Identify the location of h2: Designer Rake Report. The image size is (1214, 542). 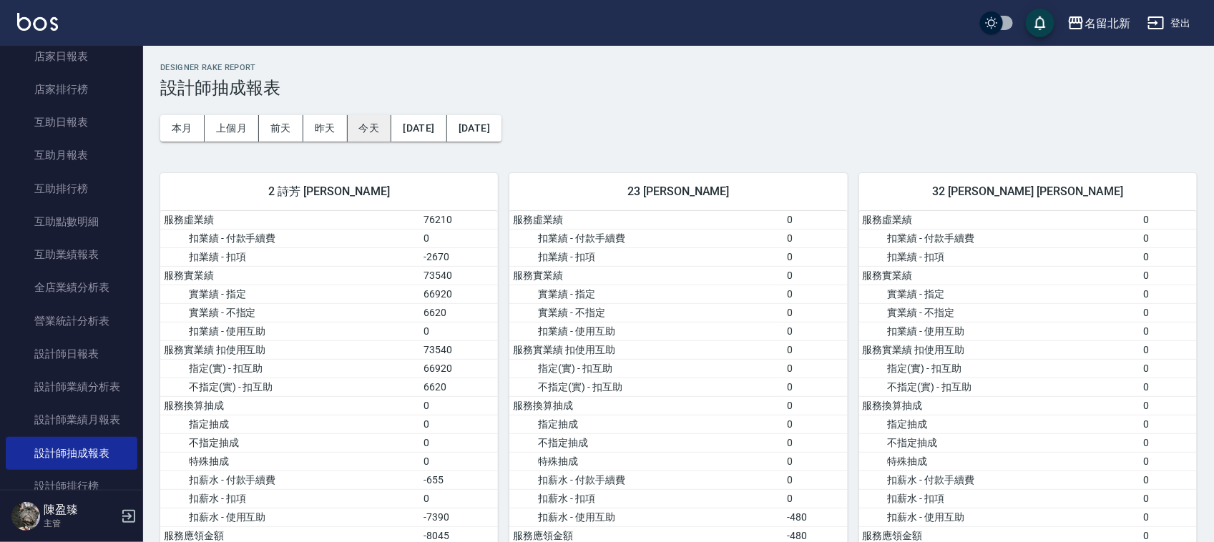
(678, 67).